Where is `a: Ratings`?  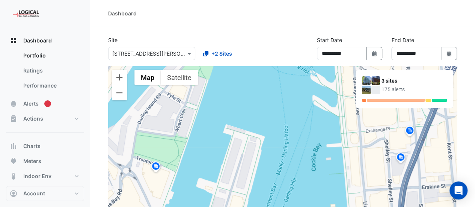
a: Ratings is located at coordinates (51, 71).